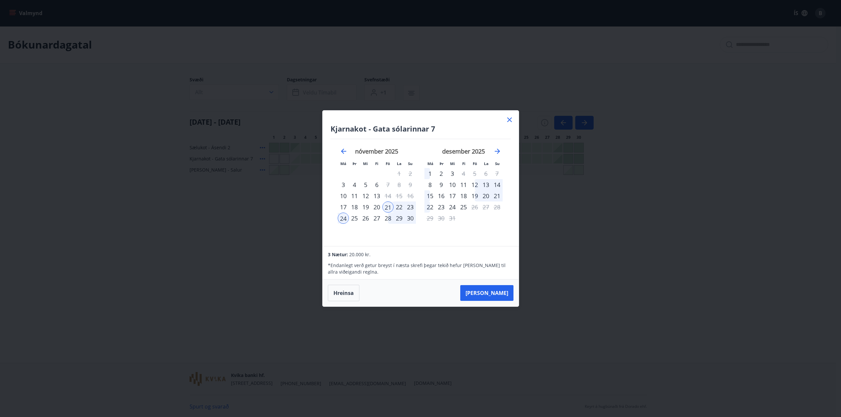  I want to click on td: Choose laugardagur, 13. desember 2025 as your check-in date. It’s available., so click(486, 185).